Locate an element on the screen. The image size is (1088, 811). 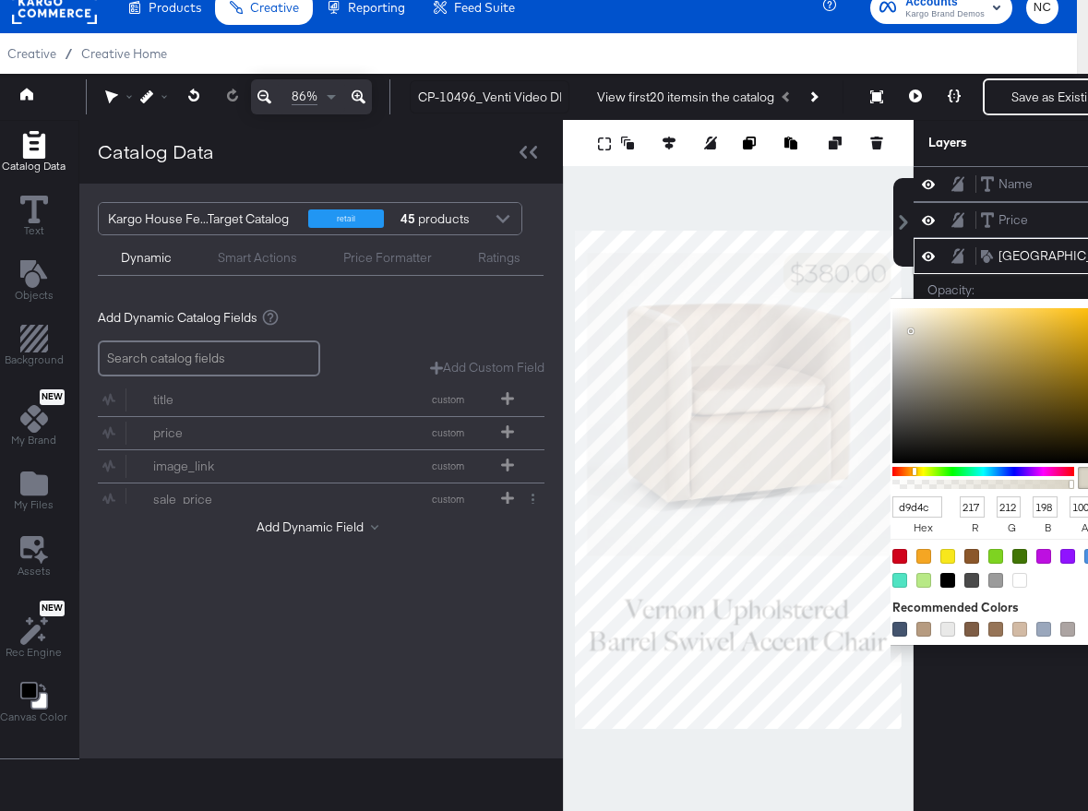
div: Price Formatter is located at coordinates (388, 258).